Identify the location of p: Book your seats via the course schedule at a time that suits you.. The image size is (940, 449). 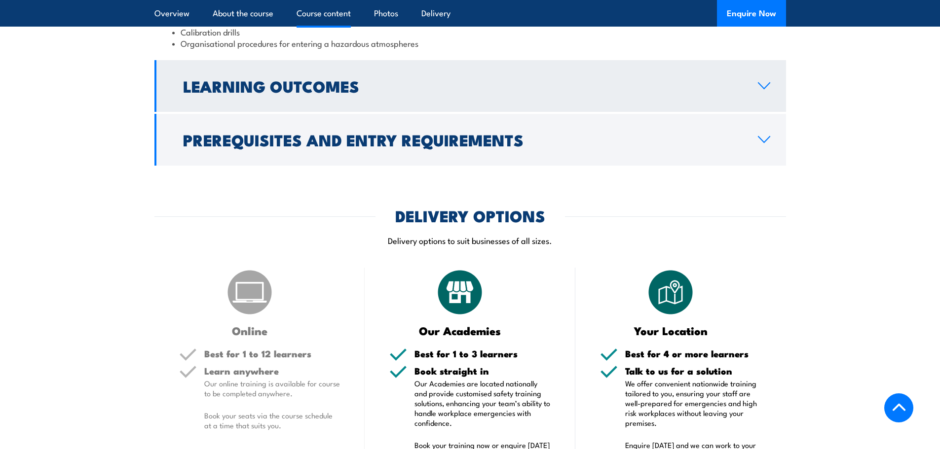
(272, 421).